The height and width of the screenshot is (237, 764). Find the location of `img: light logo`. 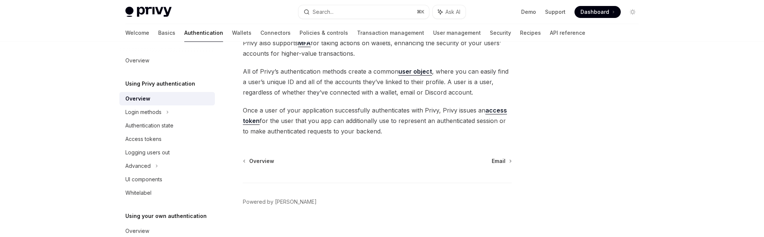

img: light logo is located at coordinates (148, 12).